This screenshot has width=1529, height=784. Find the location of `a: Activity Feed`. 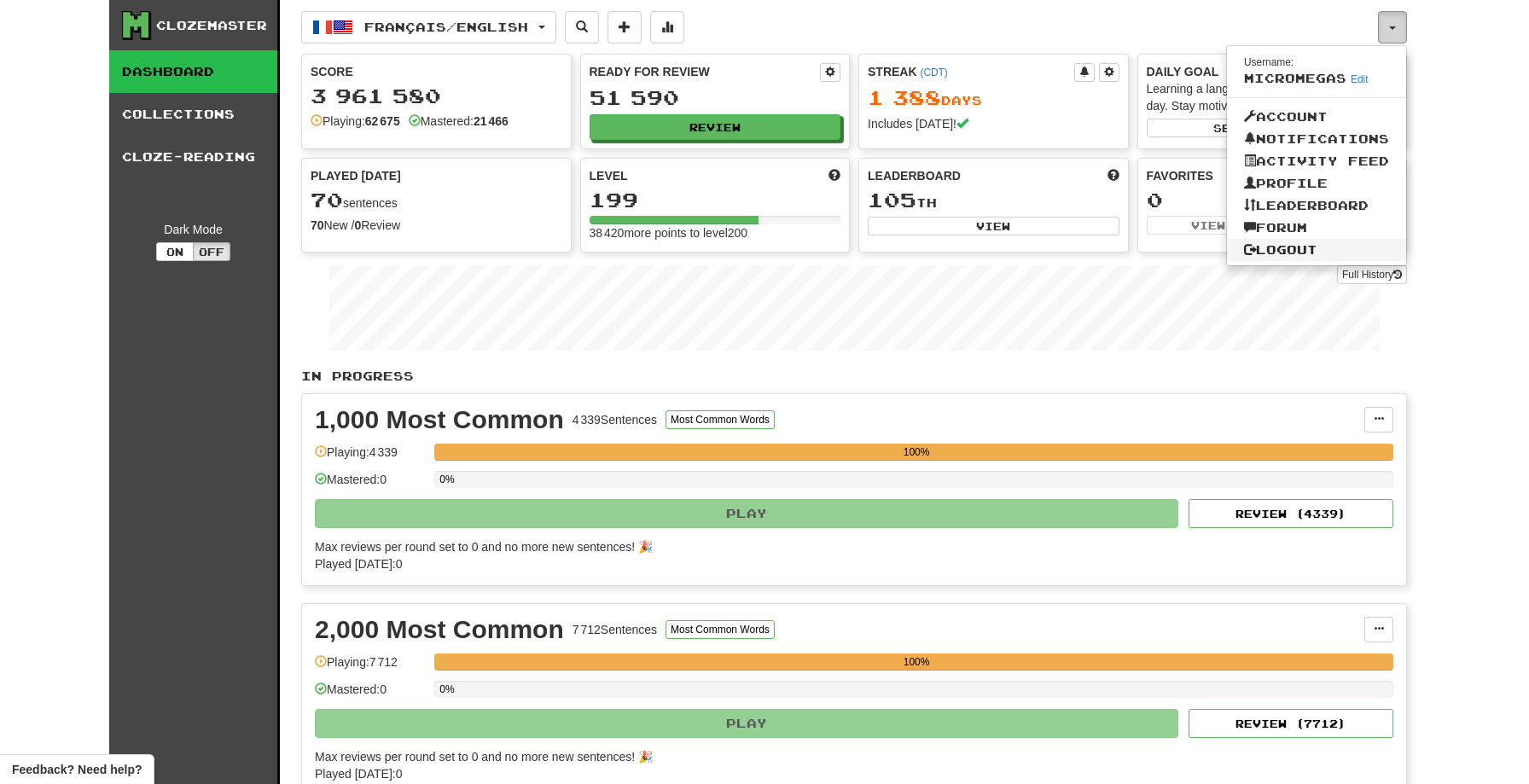

a: Activity Feed is located at coordinates (1316, 161).